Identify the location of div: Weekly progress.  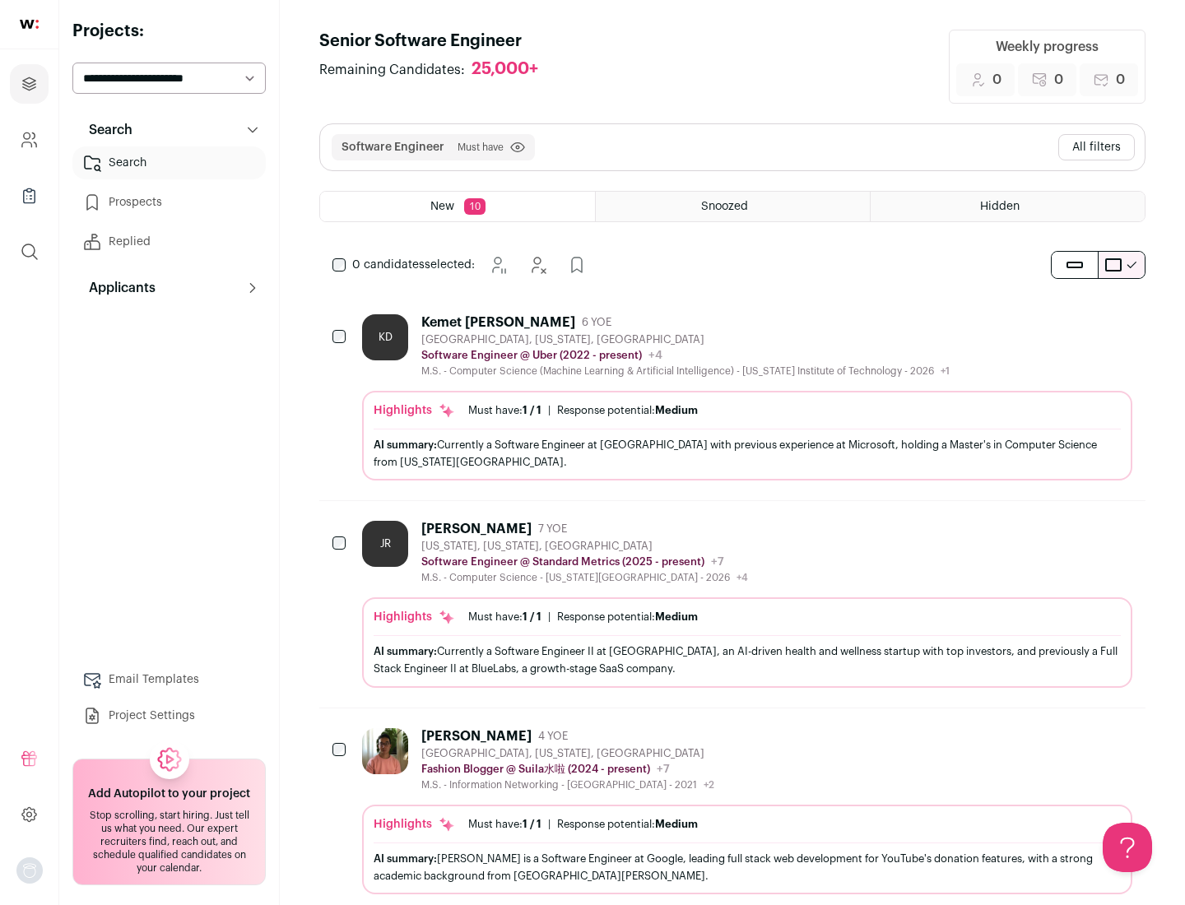
(1046, 47).